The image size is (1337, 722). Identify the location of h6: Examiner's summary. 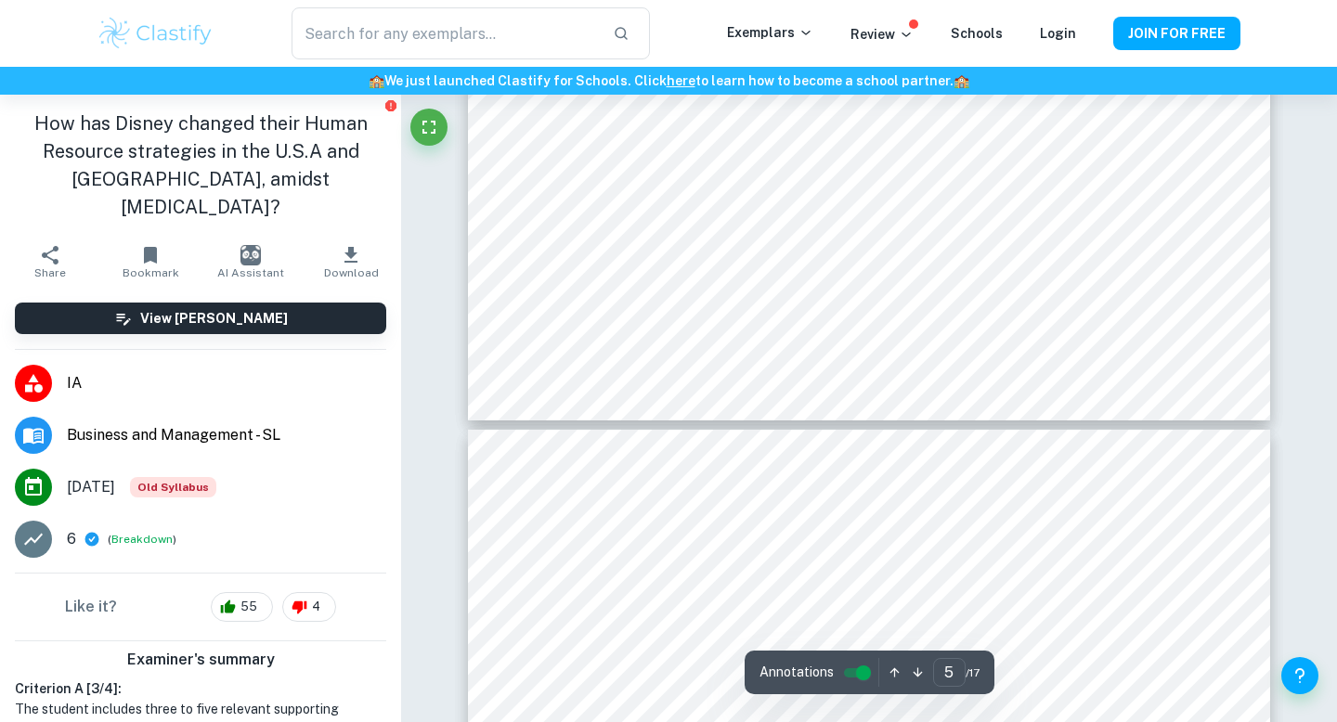
(201, 660).